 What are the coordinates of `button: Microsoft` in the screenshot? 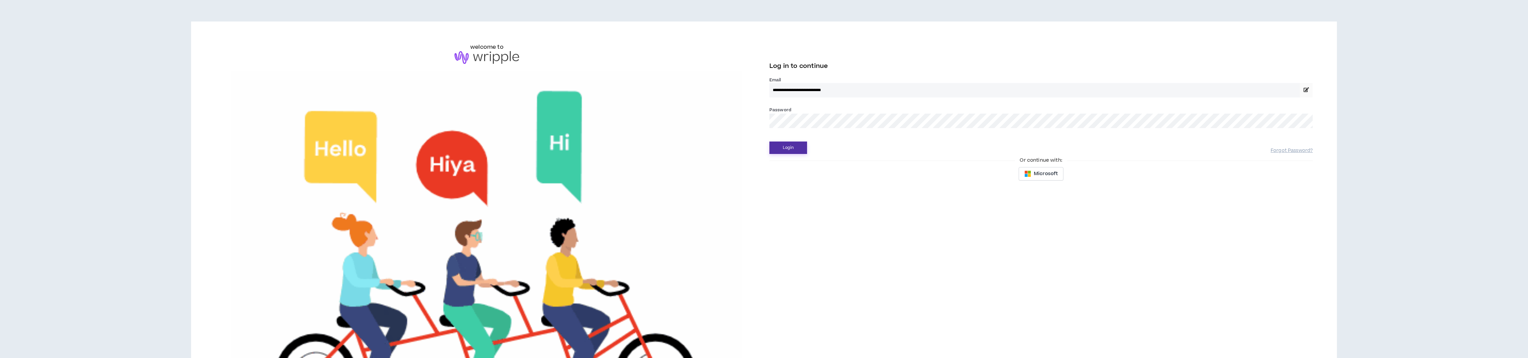 It's located at (1041, 174).